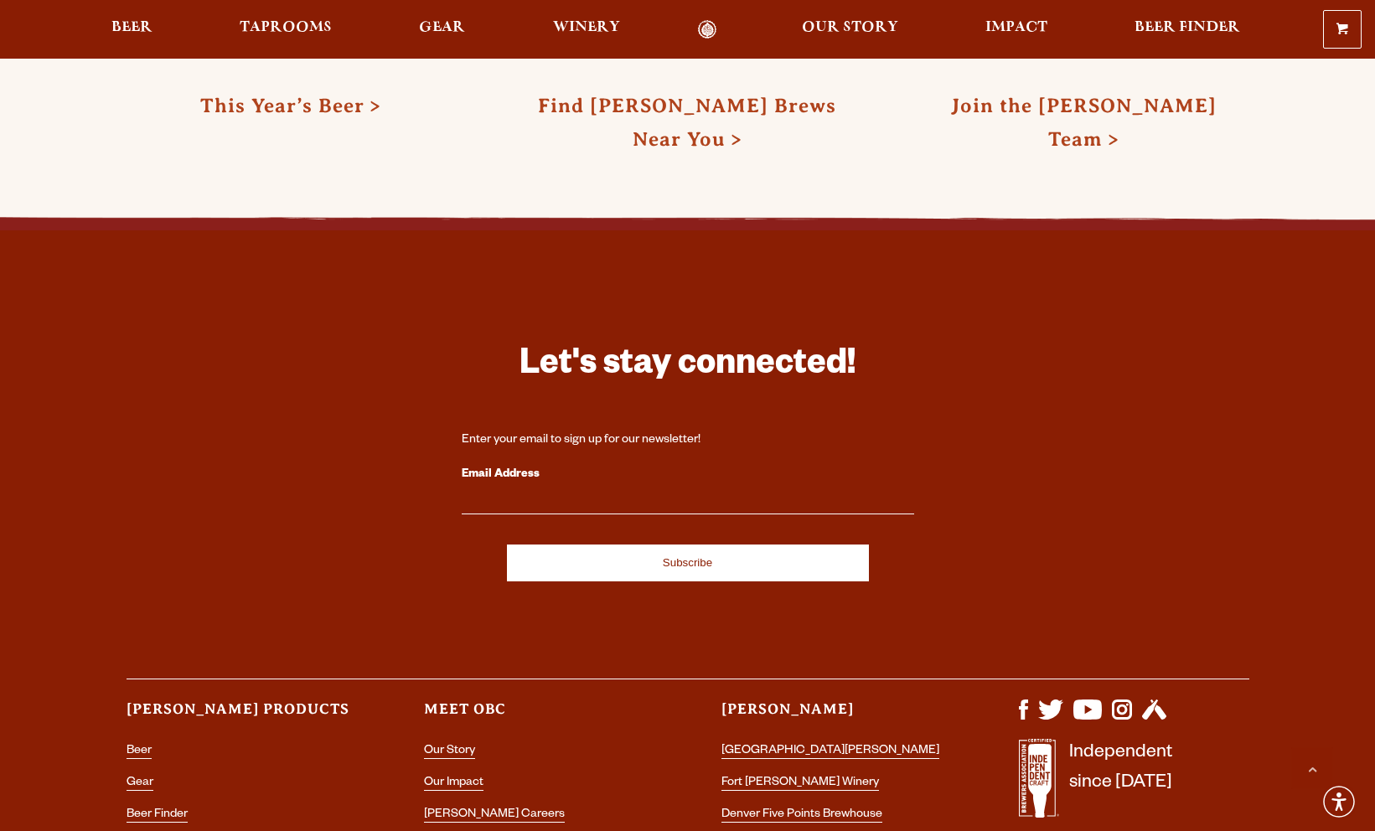 The image size is (1375, 831). I want to click on a: Our Impact, so click(453, 783).